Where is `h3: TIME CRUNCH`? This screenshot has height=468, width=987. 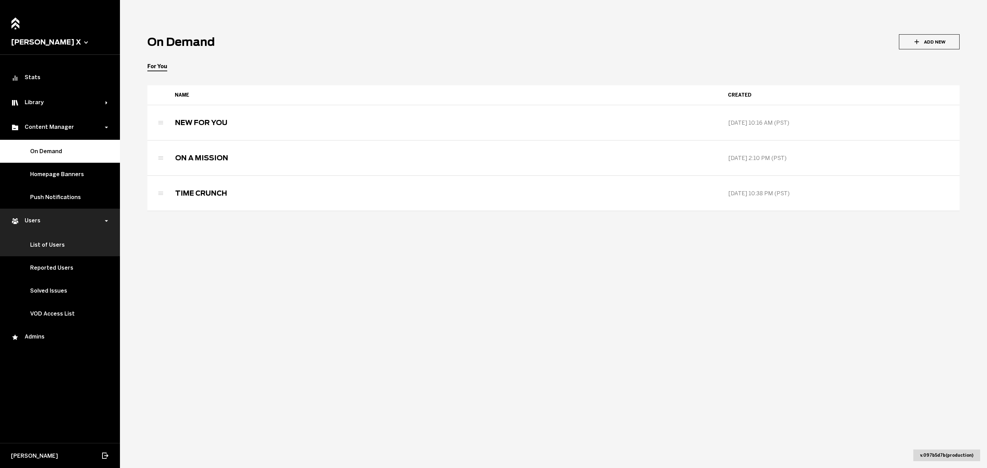 h3: TIME CRUNCH is located at coordinates (201, 193).